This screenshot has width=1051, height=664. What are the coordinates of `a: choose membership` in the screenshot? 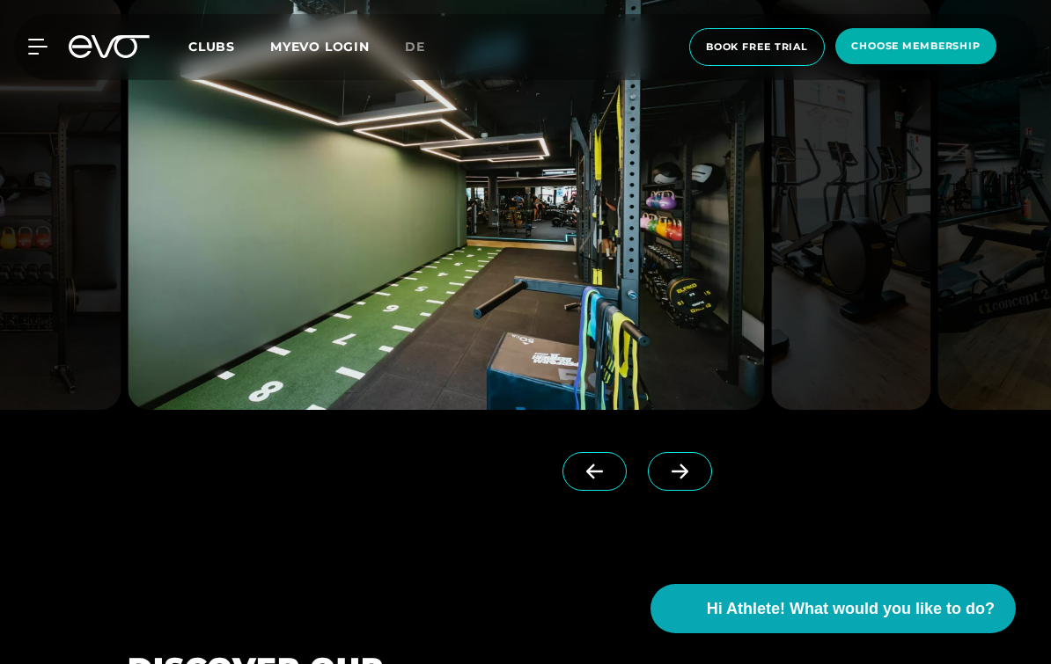 It's located at (915, 47).